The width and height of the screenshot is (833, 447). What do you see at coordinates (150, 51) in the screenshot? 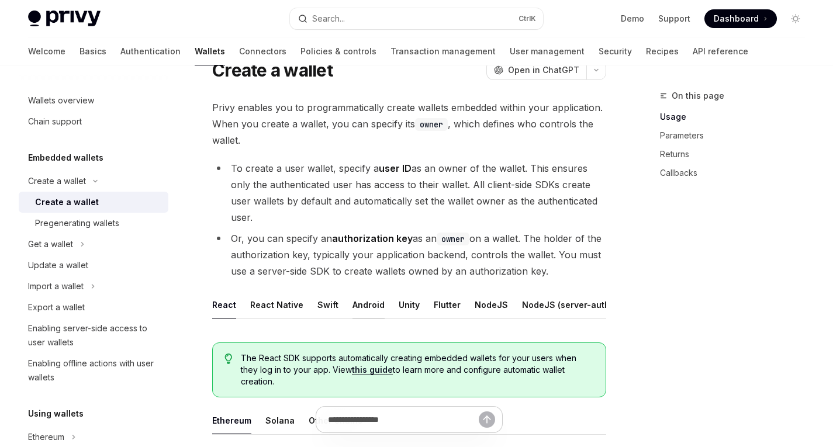
I see `a: Authentication` at bounding box center [150, 51].